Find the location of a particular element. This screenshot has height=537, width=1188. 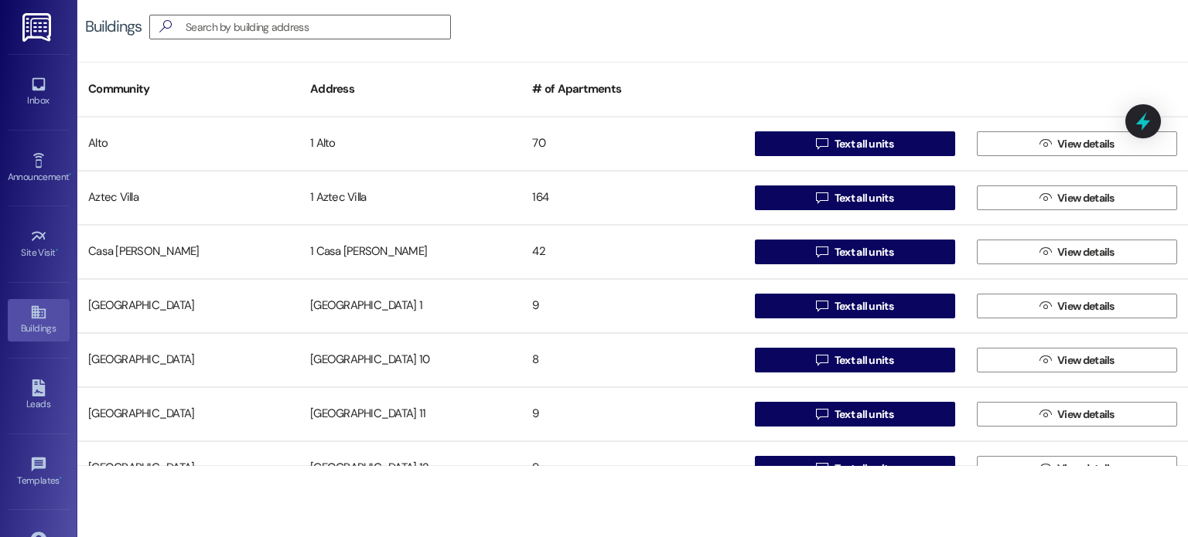

input: Search by building address is located at coordinates (318, 27).